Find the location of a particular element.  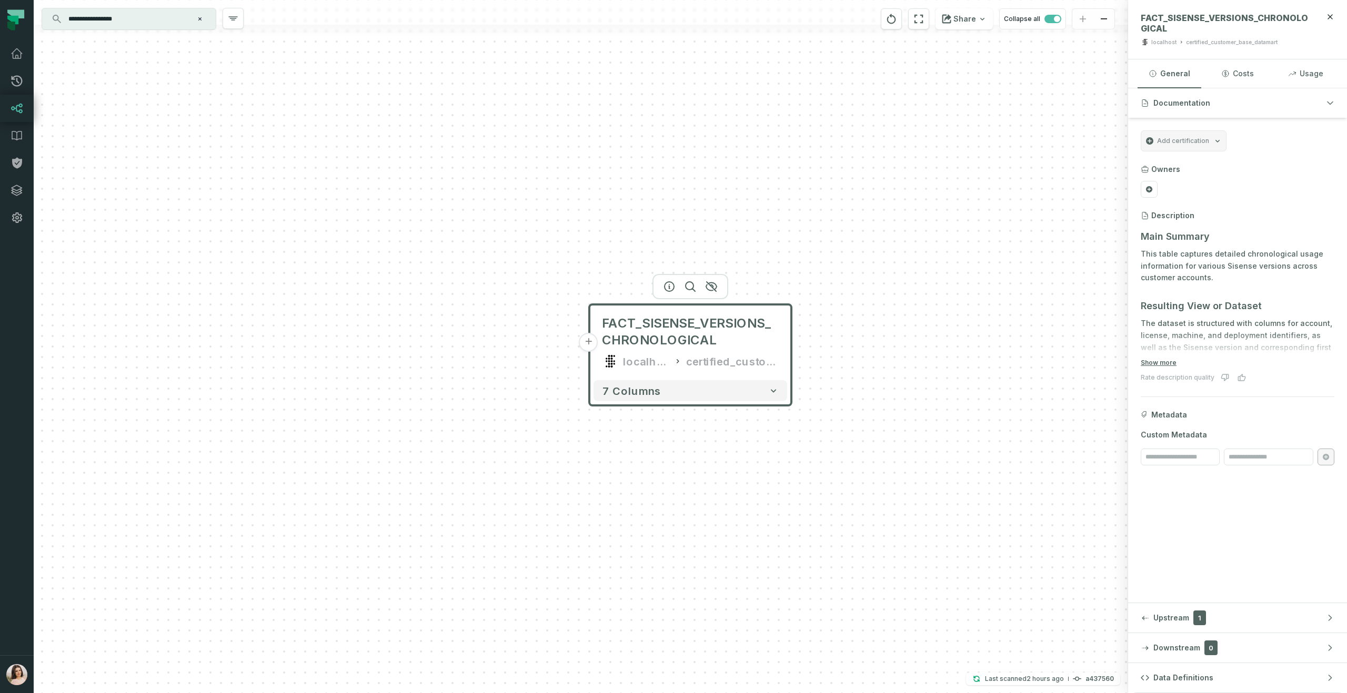

h3: Resulting View or Dataset is located at coordinates (1237, 306).